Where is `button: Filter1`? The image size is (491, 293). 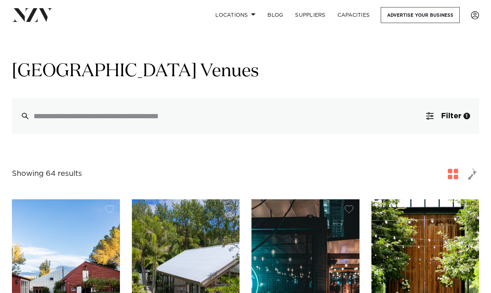
button: Filter1 is located at coordinates (448, 116).